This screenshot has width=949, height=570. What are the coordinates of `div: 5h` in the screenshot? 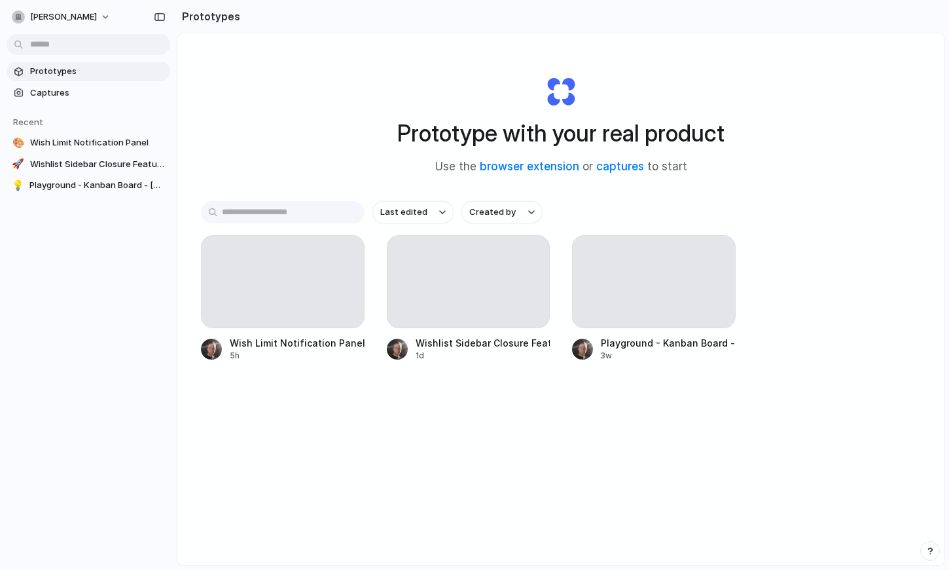 It's located at (297, 355).